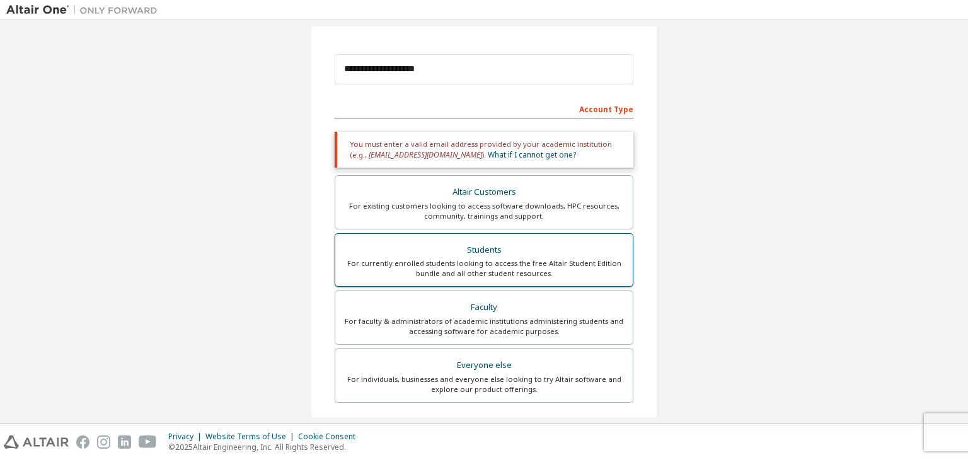  Describe the element at coordinates (187, 437) in the screenshot. I see `div: Privacy` at that location.